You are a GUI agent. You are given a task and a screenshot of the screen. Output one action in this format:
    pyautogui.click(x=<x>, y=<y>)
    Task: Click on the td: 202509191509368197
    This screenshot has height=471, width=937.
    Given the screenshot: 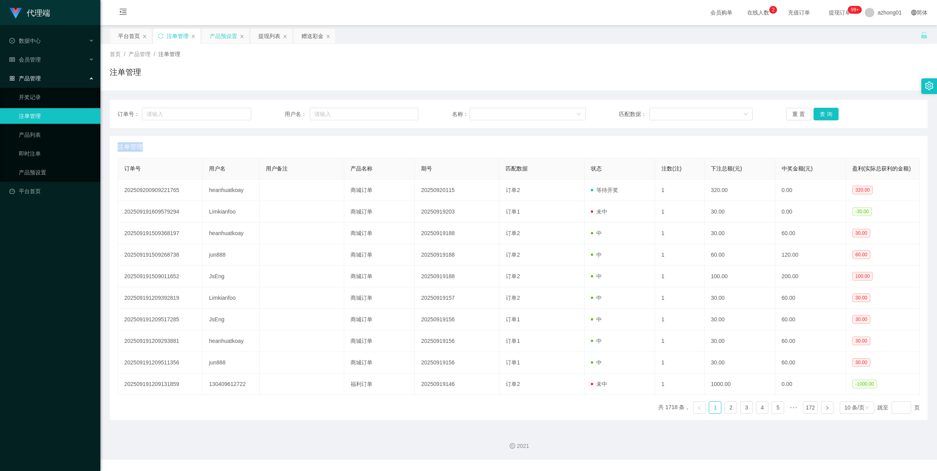 What is the action you would take?
    pyautogui.click(x=160, y=233)
    